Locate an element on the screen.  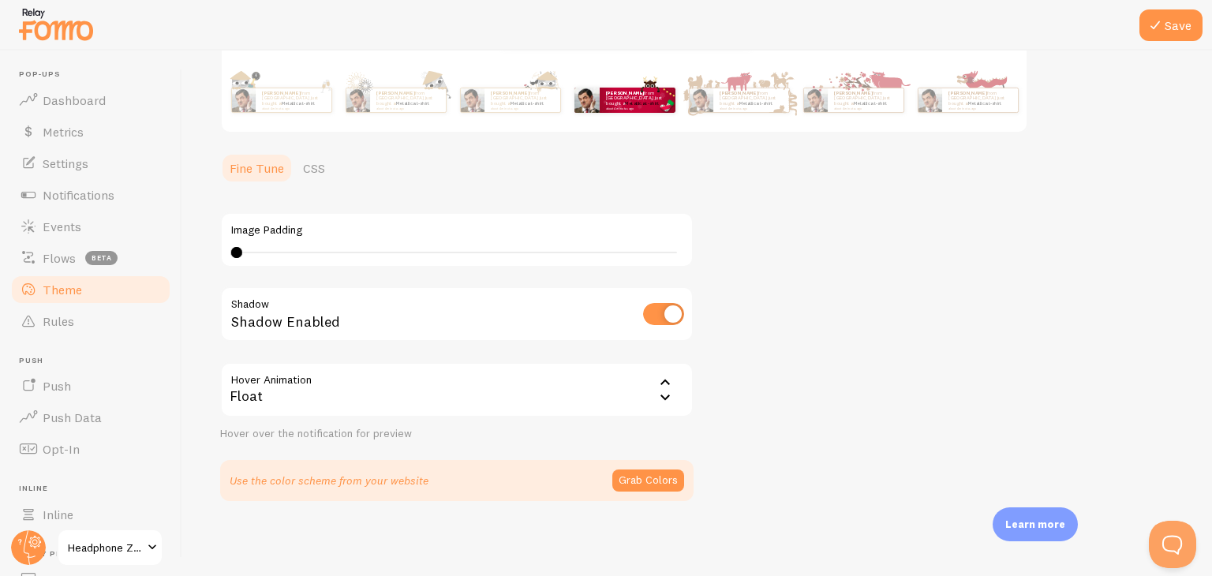
div: Learn more is located at coordinates (1035, 524).